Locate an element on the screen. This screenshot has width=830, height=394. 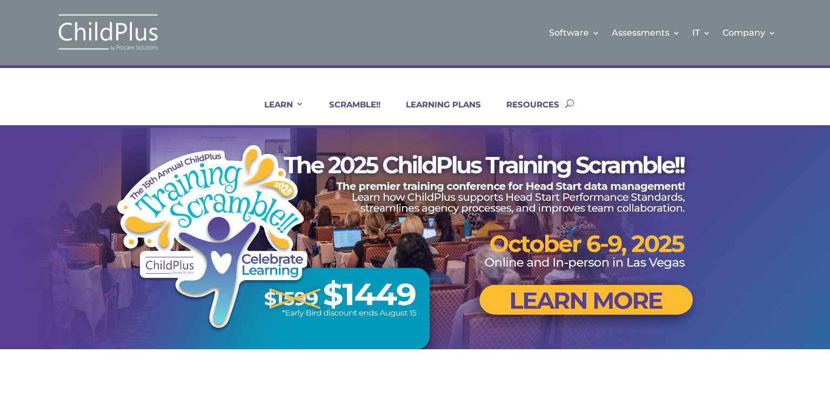
a: LEARNING PLANS is located at coordinates (437, 112).